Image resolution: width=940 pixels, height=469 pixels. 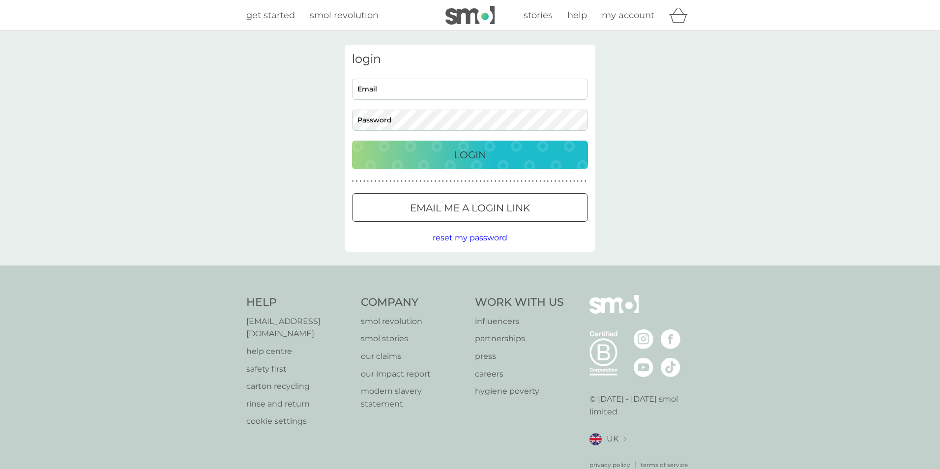 What do you see at coordinates (299, 352) in the screenshot?
I see `p: help centre` at bounding box center [299, 352].